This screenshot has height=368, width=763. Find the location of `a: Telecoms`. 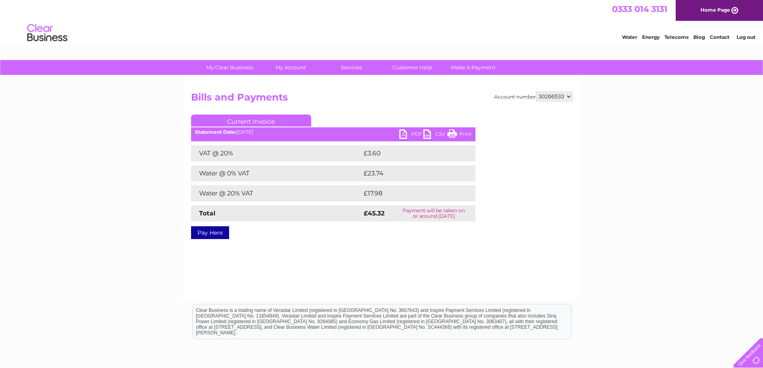

a: Telecoms is located at coordinates (677, 37).